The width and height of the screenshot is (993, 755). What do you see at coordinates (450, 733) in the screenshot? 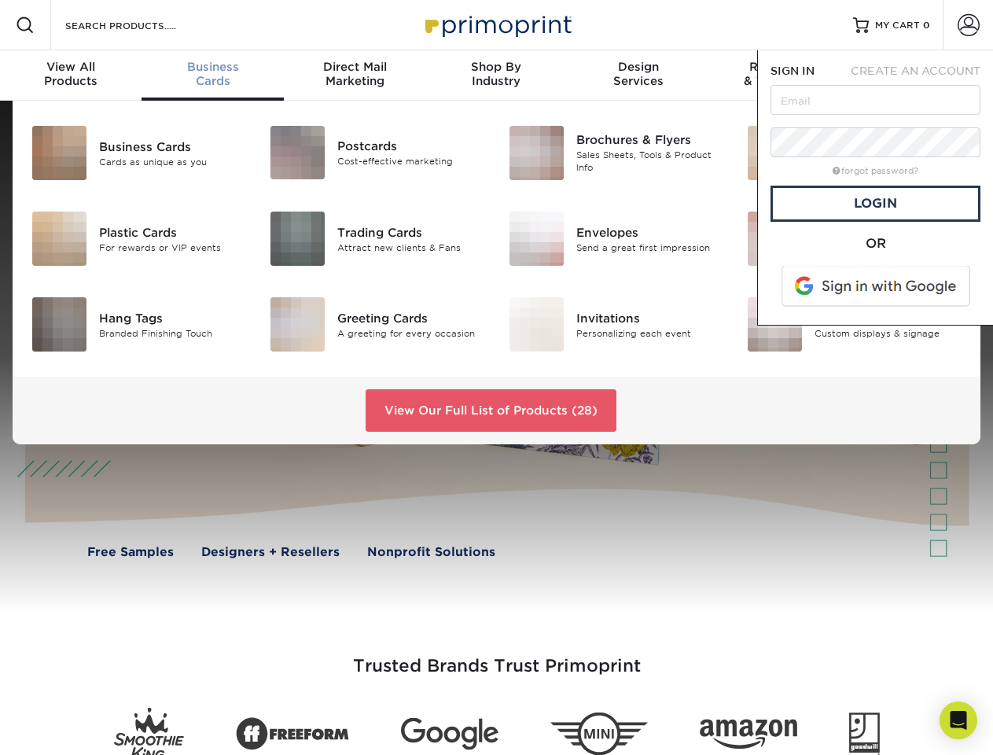
I see `img: Google` at bounding box center [450, 733].